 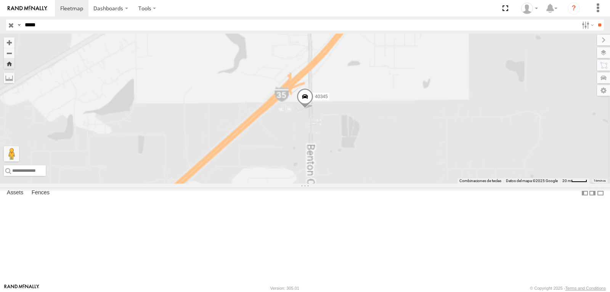 I want to click on button: Combinaciones de teclas, so click(x=481, y=181).